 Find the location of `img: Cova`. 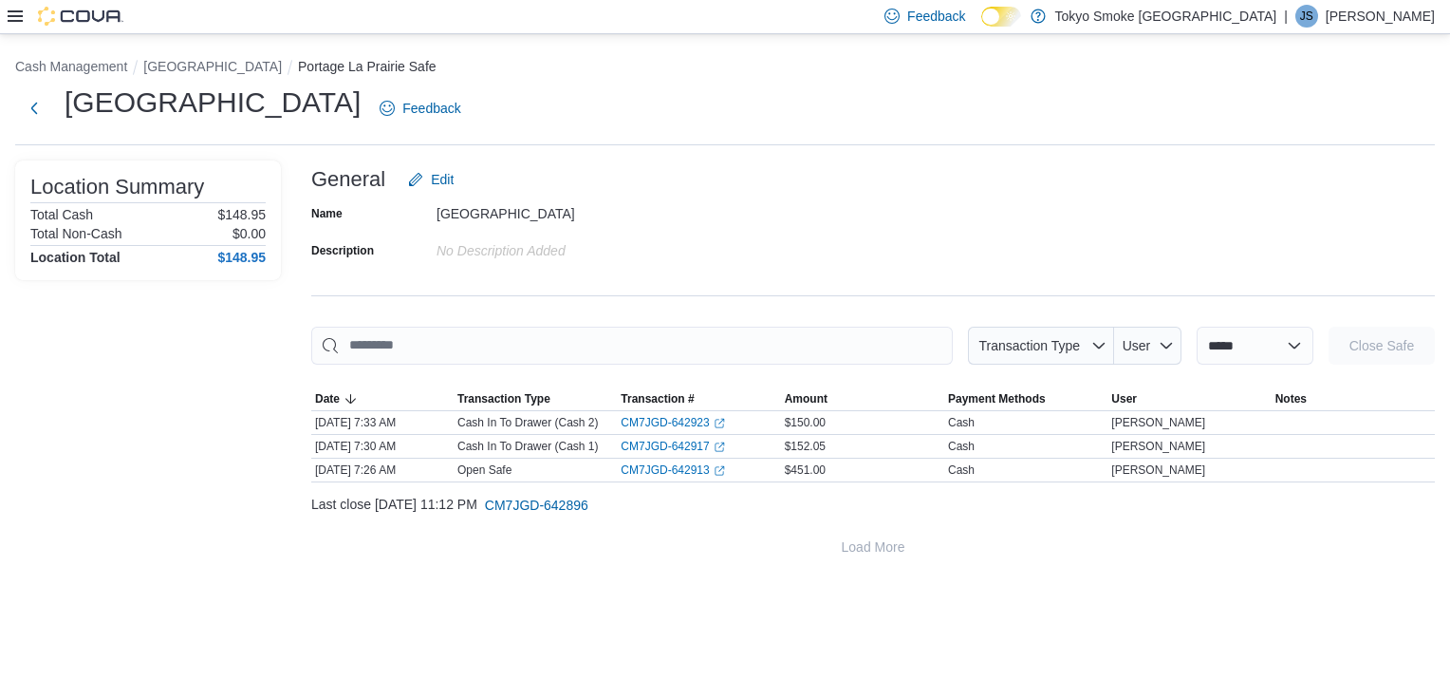

img: Cova is located at coordinates (81, 16).